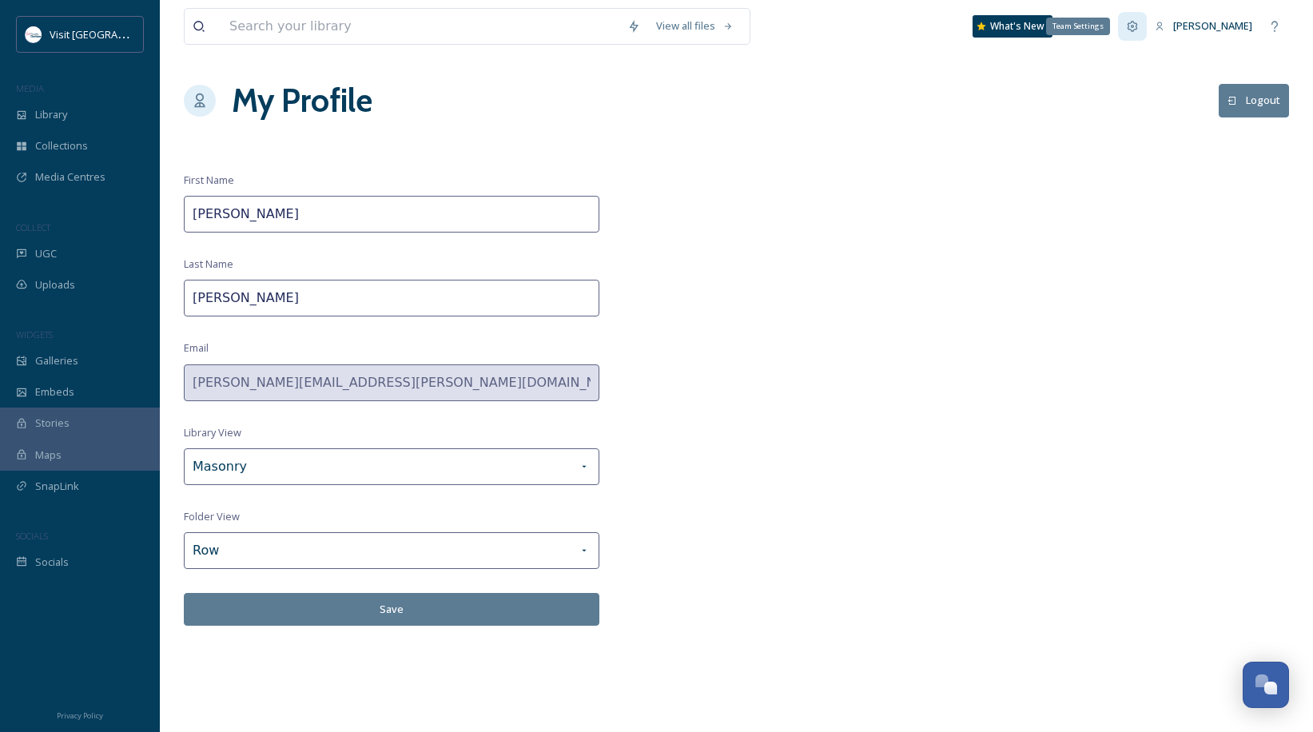  I want to click on span: Embeds, so click(54, 392).